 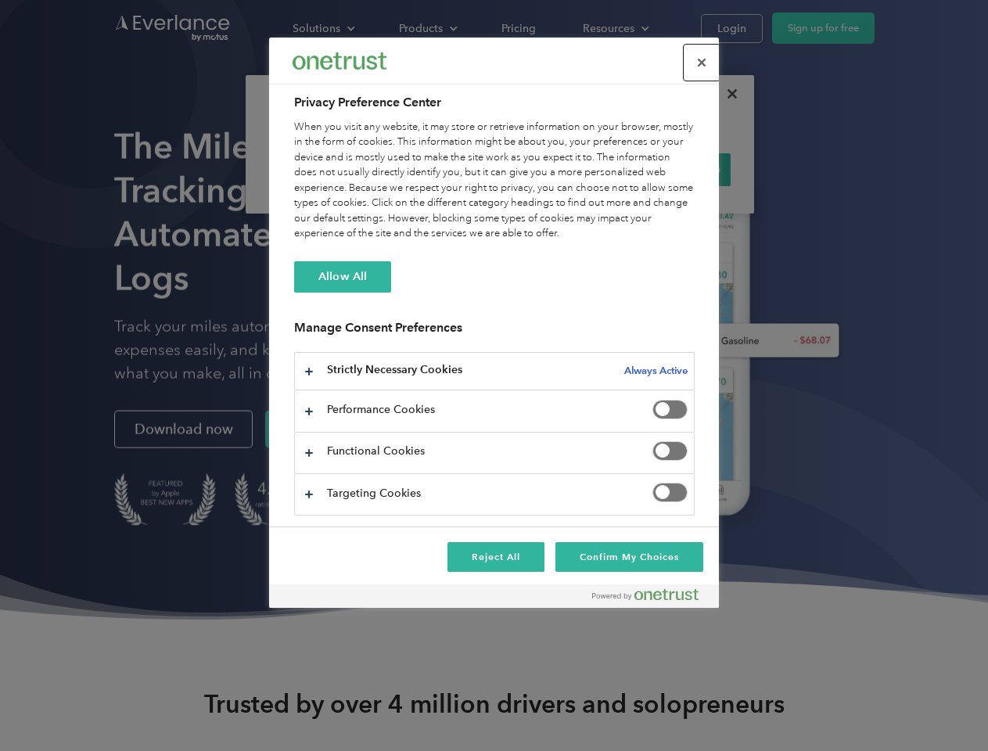 I want to click on button: Reject All, so click(x=496, y=557).